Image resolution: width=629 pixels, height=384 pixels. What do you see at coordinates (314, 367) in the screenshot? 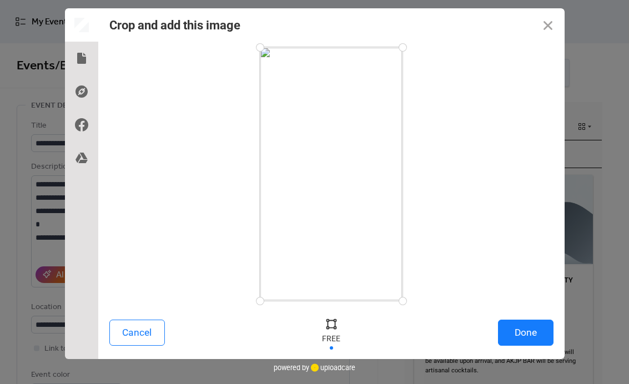
I see `div: powered by` at bounding box center [314, 367].